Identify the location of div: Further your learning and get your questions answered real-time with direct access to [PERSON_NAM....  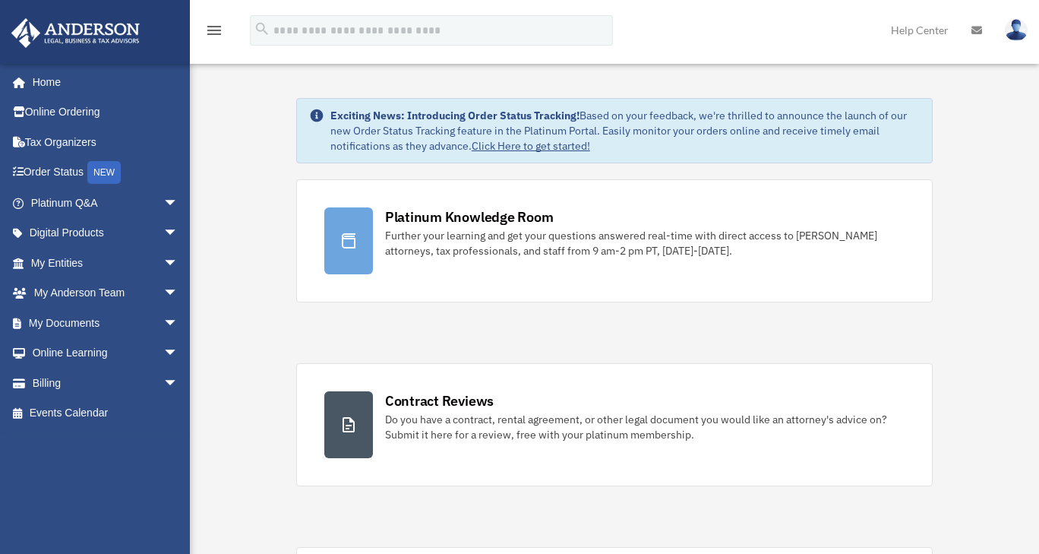
(645, 243).